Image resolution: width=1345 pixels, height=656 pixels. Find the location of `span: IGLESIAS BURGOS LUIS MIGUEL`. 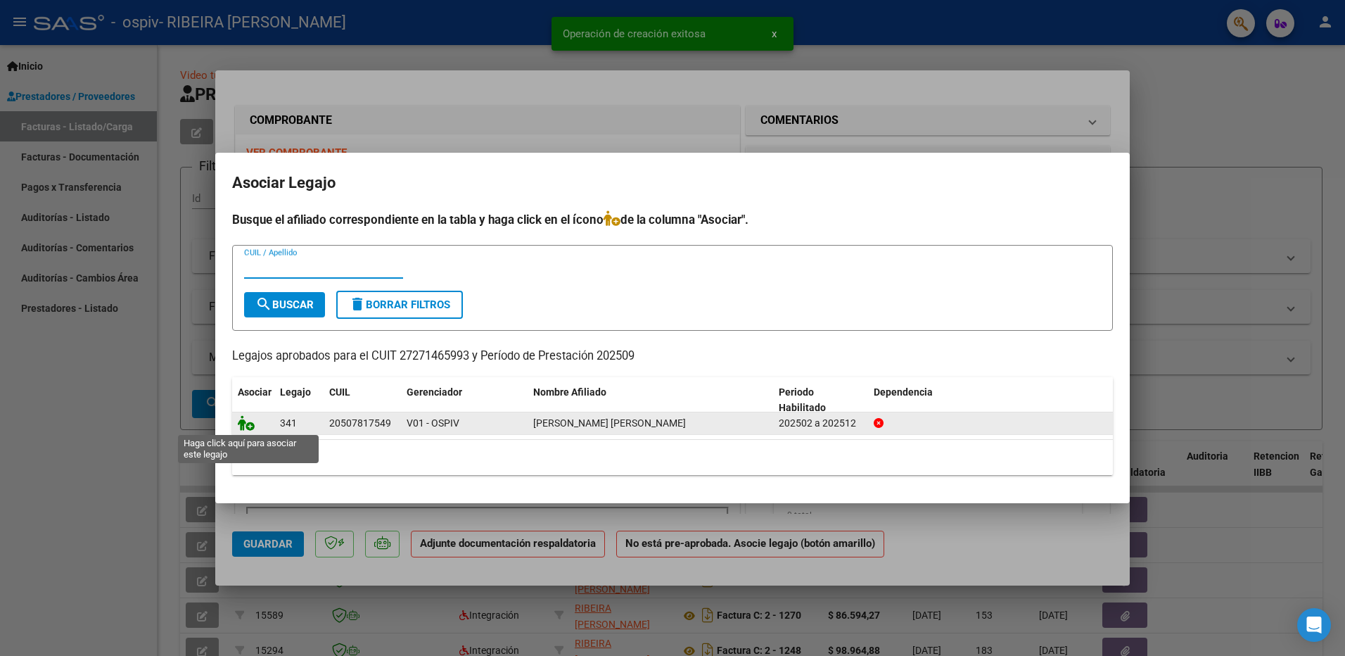

span: IGLESIAS BURGOS LUIS MIGUEL is located at coordinates (609, 423).